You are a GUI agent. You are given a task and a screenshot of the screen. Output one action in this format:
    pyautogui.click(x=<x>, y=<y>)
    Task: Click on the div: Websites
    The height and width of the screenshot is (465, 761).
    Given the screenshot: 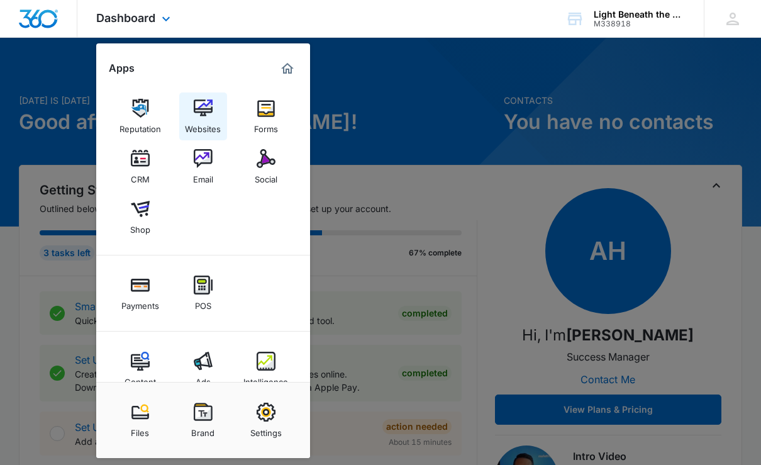 What is the action you would take?
    pyautogui.click(x=203, y=126)
    